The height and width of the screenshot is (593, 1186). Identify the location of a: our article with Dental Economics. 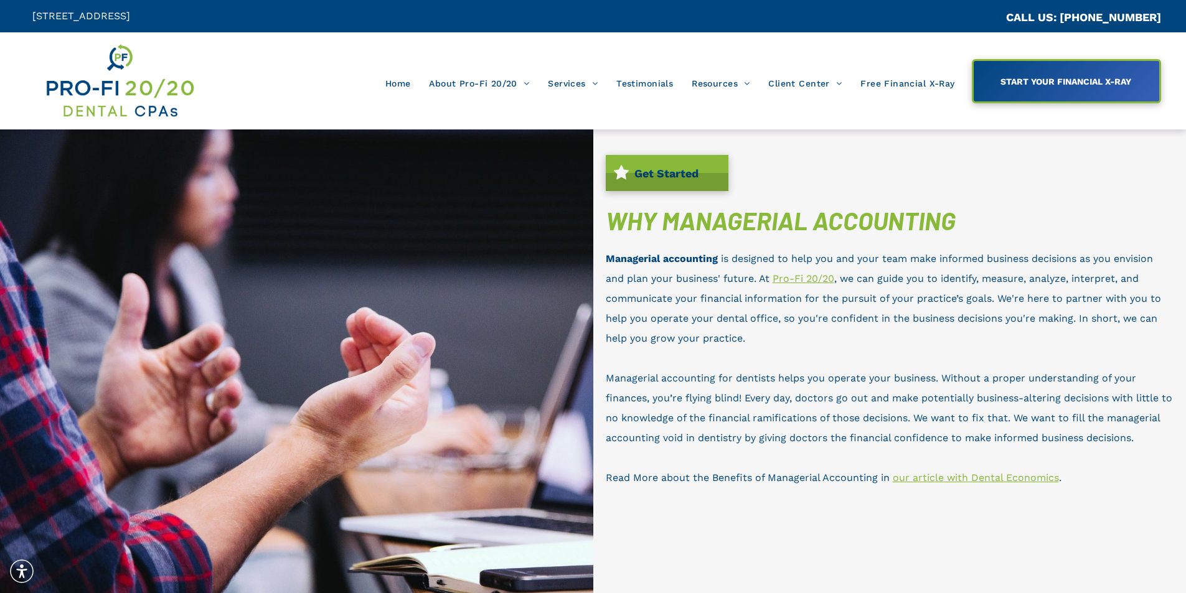
(975, 477).